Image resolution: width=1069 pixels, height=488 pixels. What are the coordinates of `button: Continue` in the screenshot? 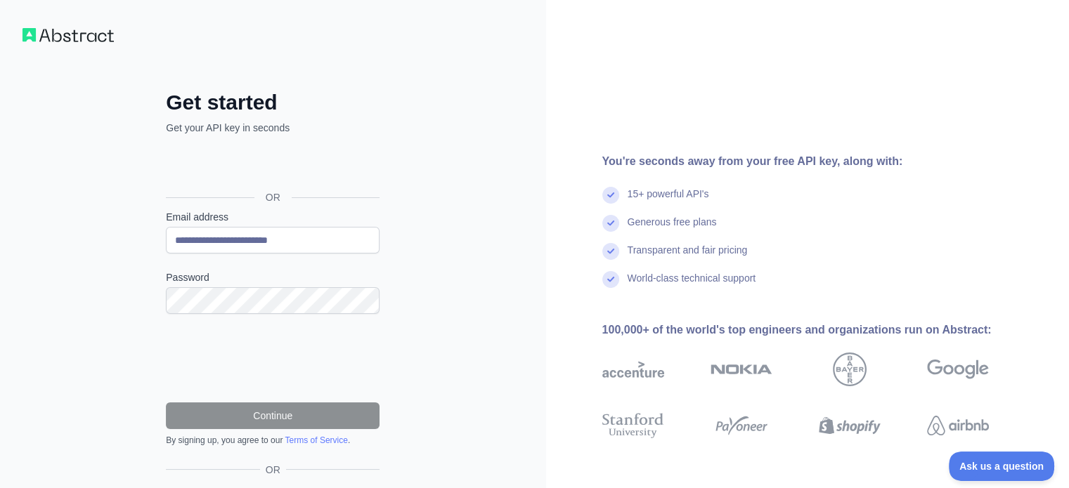 It's located at (273, 416).